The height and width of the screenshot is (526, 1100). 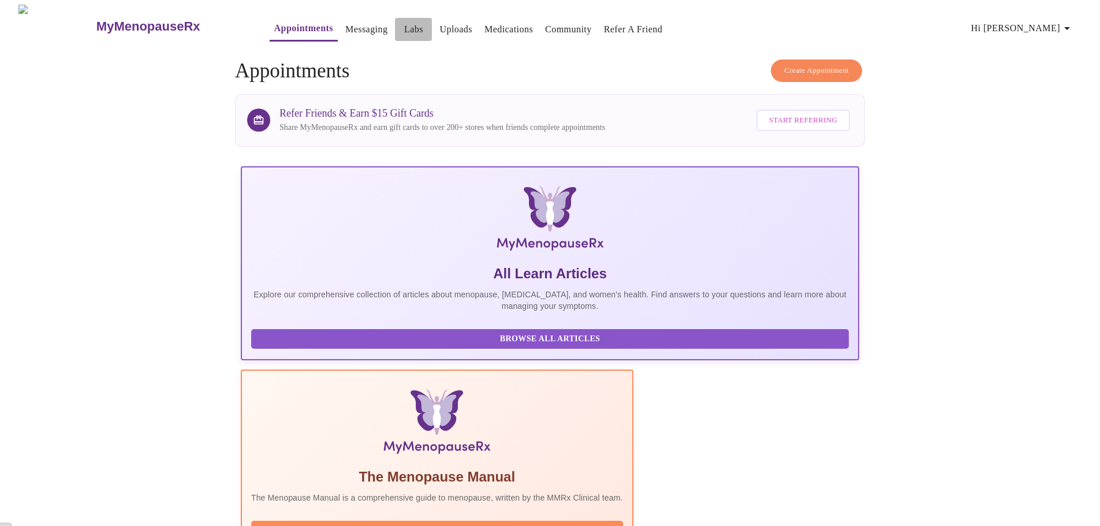 What do you see at coordinates (568, 29) in the screenshot?
I see `button: Community` at bounding box center [568, 29].